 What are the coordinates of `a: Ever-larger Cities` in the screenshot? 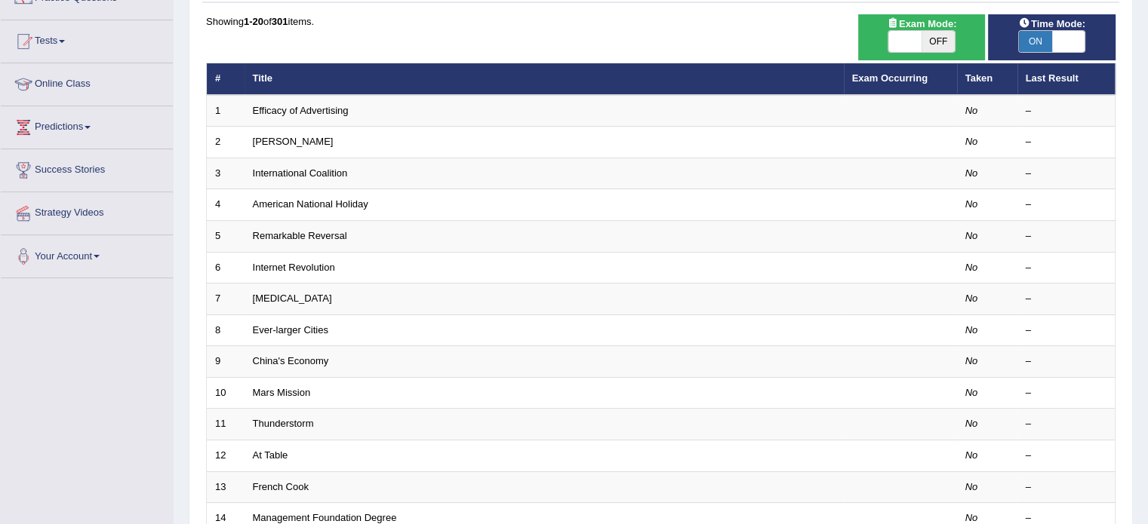 It's located at (290, 330).